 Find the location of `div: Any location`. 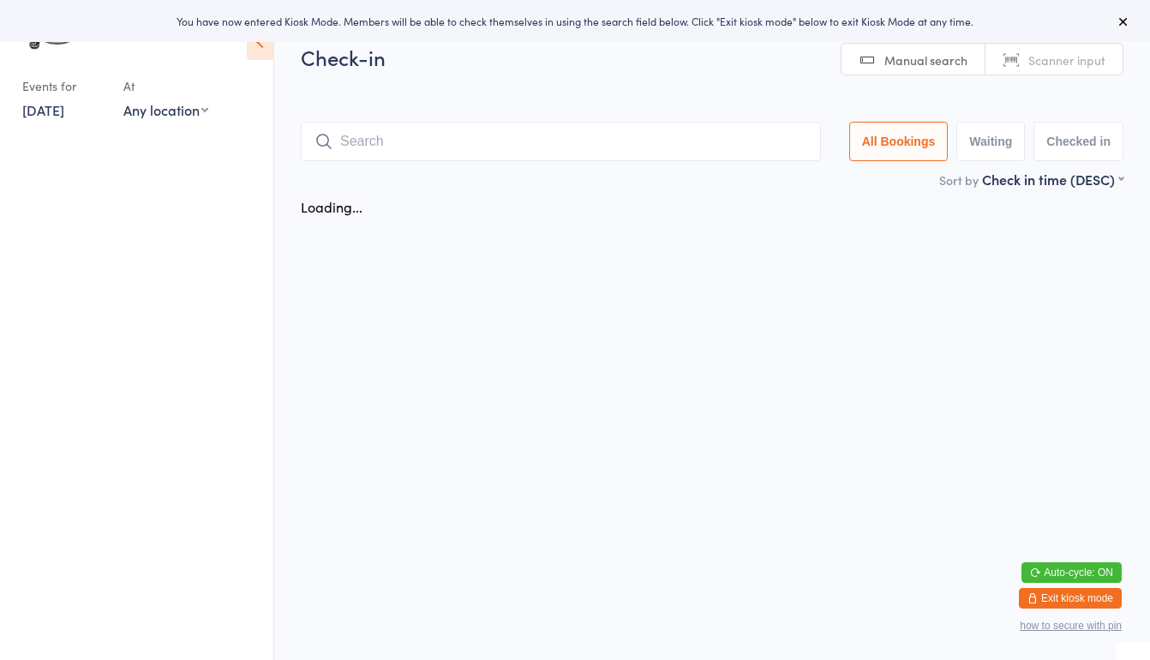

div: Any location is located at coordinates (165, 110).